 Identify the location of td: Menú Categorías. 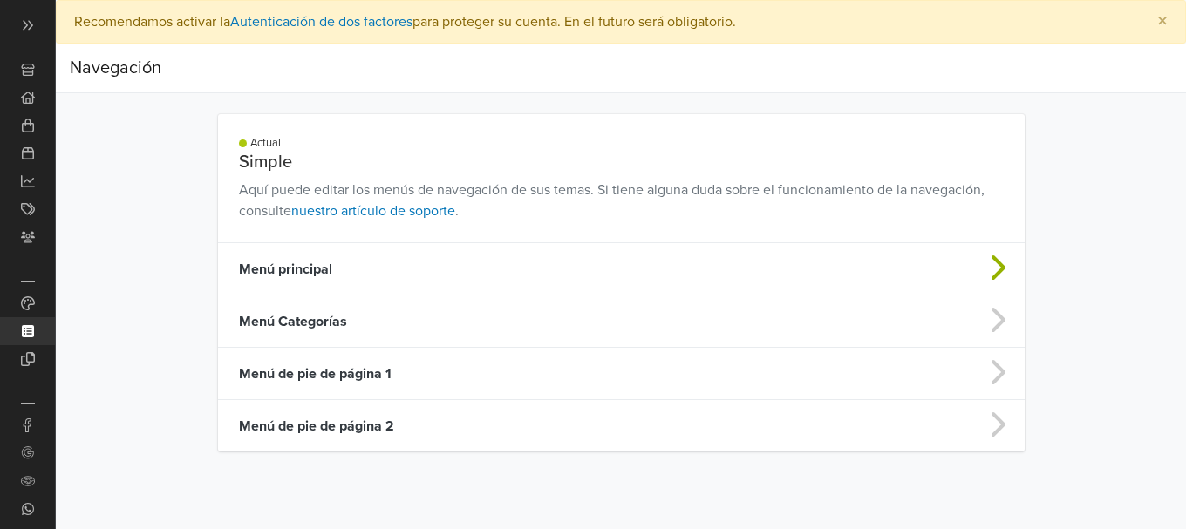
(532, 322).